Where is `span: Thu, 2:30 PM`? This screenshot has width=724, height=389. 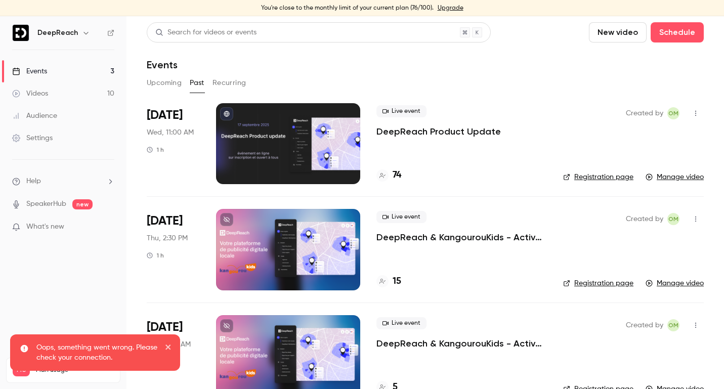
span: Thu, 2:30 PM is located at coordinates (167, 238).